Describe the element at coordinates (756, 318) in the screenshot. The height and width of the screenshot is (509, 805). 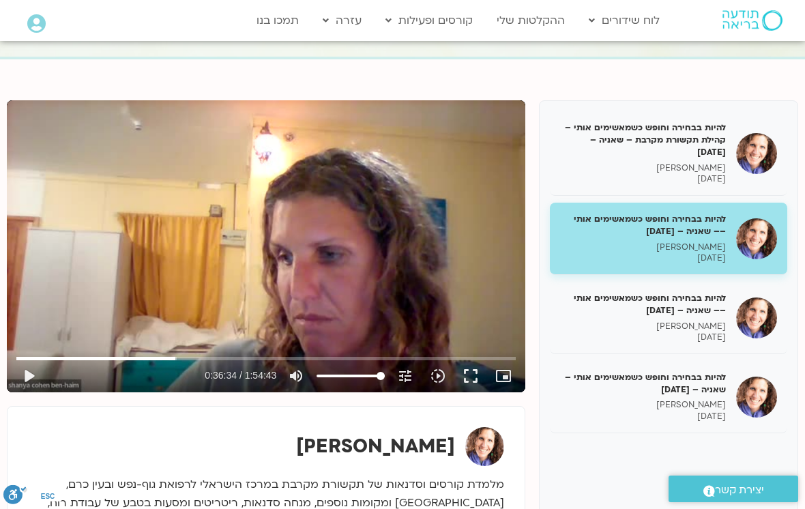
I see `img: להיות בבחירה וחופש כשמאשימים אותי –– שאניה – 21/05/25` at that location.